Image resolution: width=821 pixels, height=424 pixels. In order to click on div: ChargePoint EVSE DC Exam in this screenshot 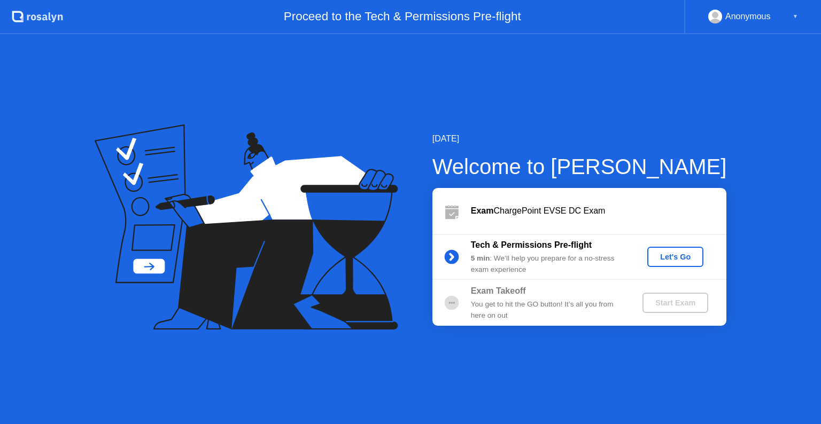, I will do `click(599, 211)`.